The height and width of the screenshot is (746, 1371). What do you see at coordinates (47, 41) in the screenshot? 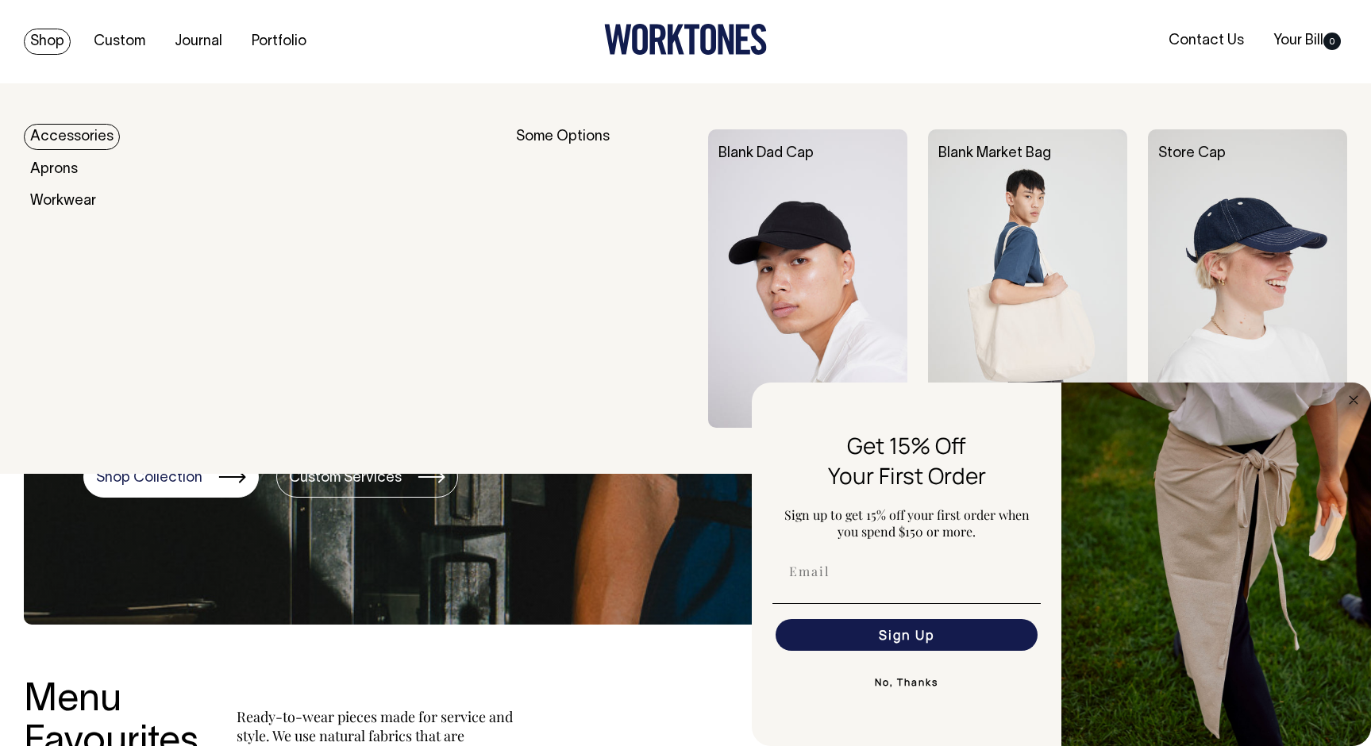
I see `a: Shop` at bounding box center [47, 41].